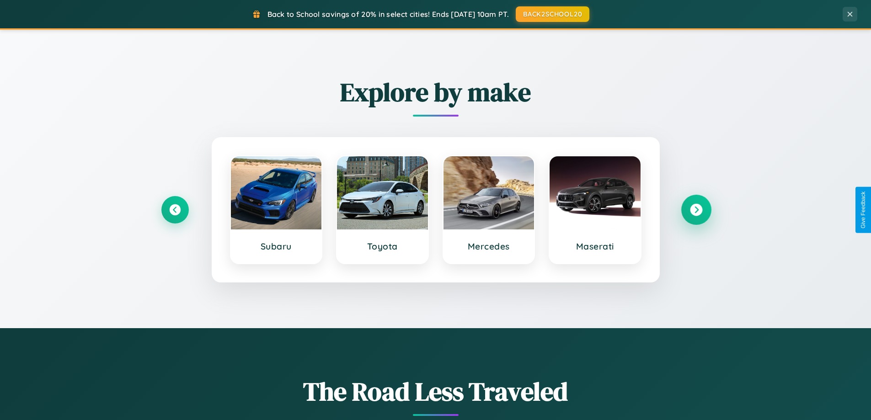  I want to click on h3: Toyota, so click(382, 247).